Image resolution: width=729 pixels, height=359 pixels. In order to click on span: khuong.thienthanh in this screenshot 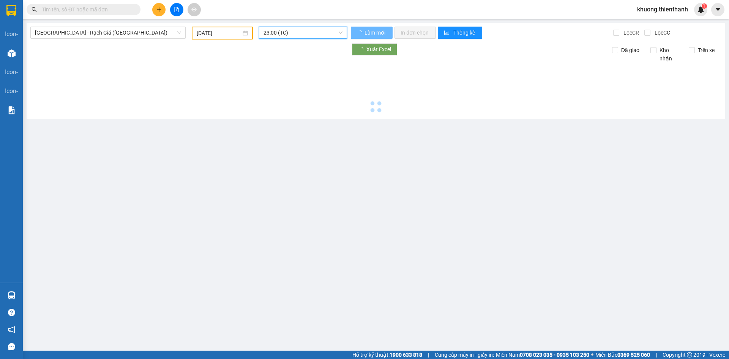, I will do `click(663, 9)`.